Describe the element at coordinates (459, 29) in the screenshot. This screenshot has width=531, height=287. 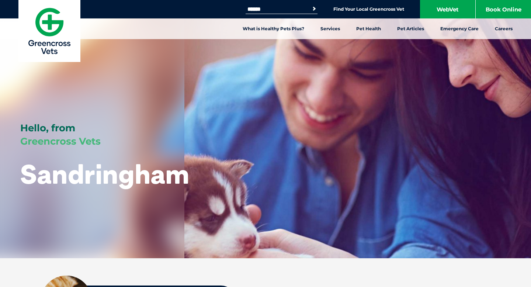
I see `a: Emergency Care` at that location.